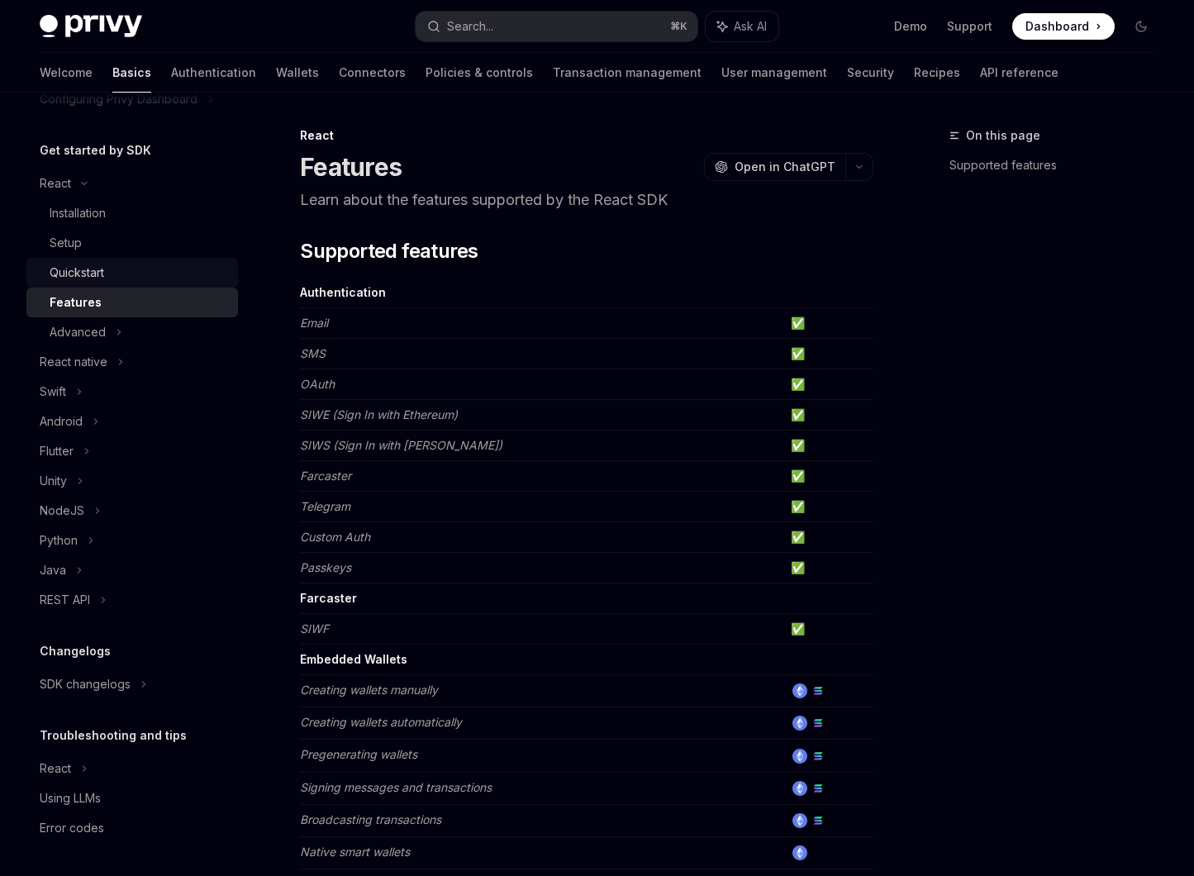 Image resolution: width=1194 pixels, height=876 pixels. Describe the element at coordinates (131, 73) in the screenshot. I see `a: Basics` at that location.